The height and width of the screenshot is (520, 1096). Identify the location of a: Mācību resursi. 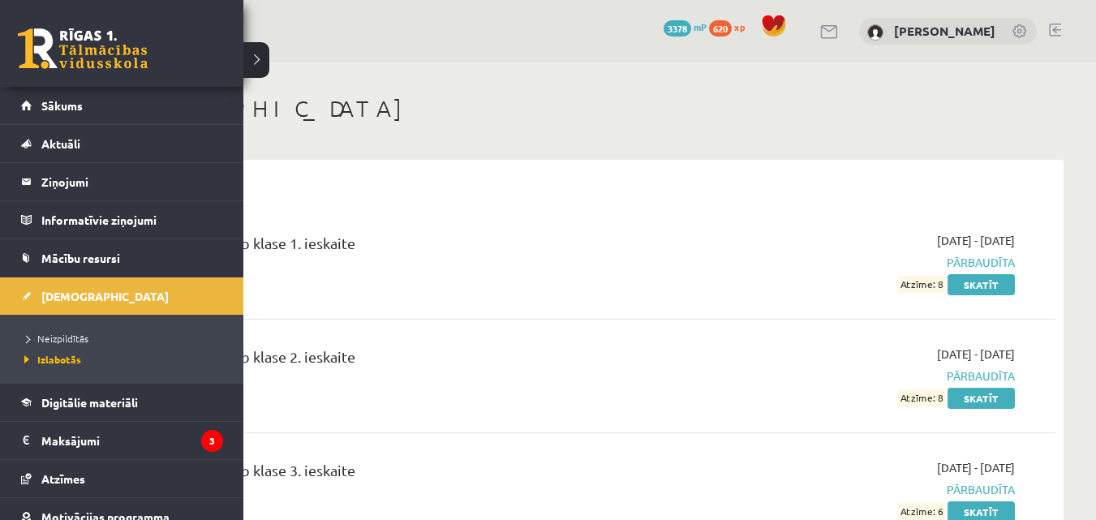
(122, 258).